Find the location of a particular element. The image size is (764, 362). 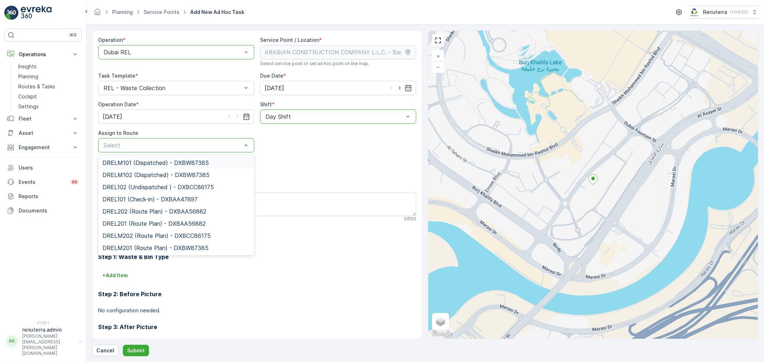

img: logo_light-DOdMpM7g.png is located at coordinates (36, 13).